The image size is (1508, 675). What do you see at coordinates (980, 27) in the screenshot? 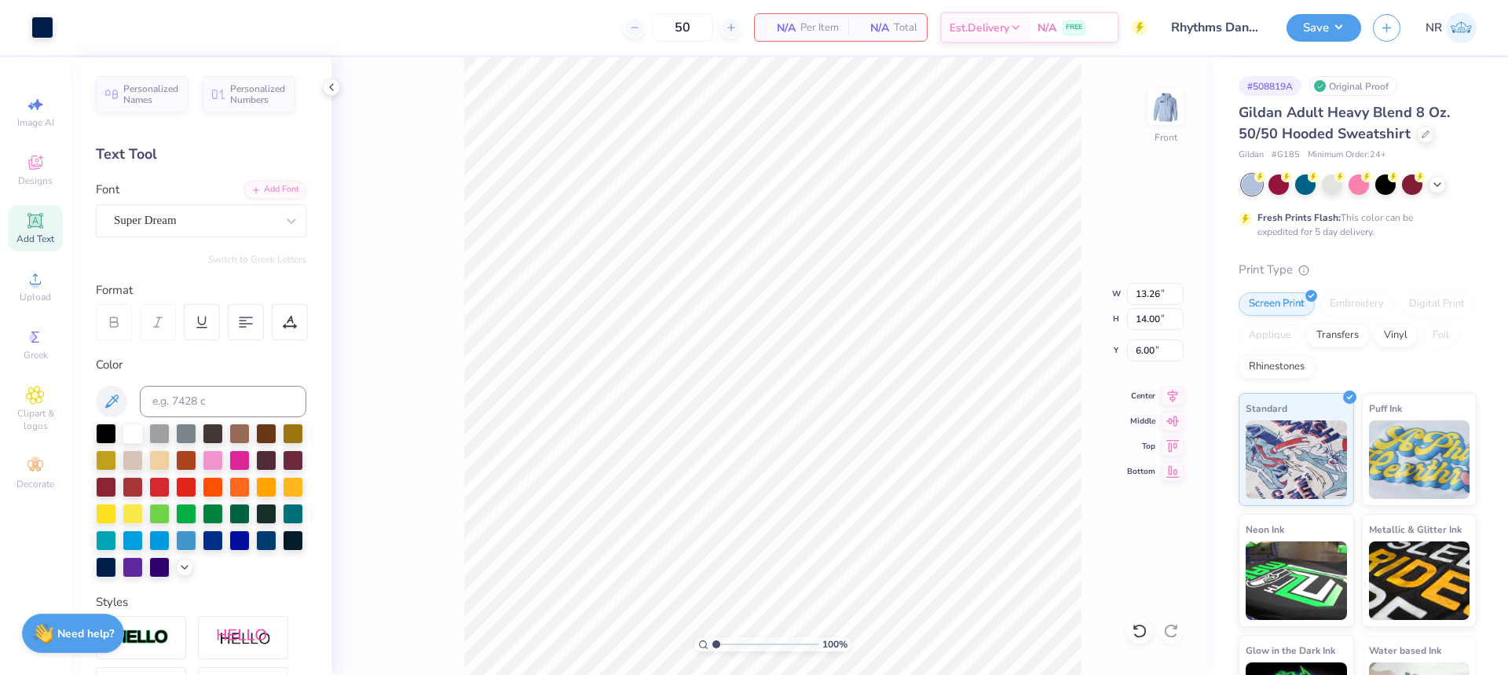
I see `span: Est. Delivery` at bounding box center [980, 27].